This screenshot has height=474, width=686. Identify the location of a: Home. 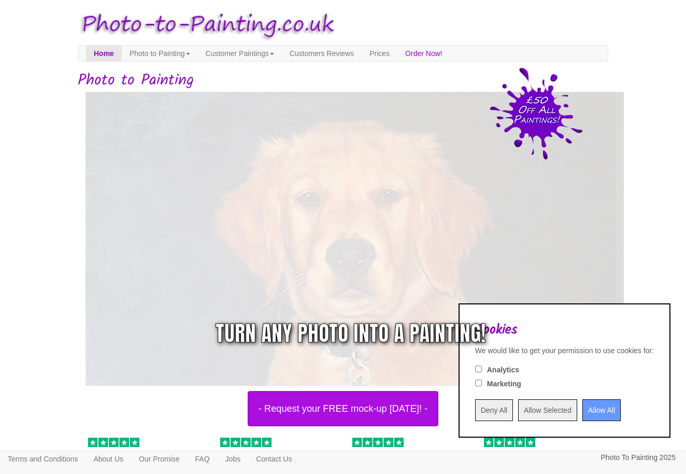
(104, 53).